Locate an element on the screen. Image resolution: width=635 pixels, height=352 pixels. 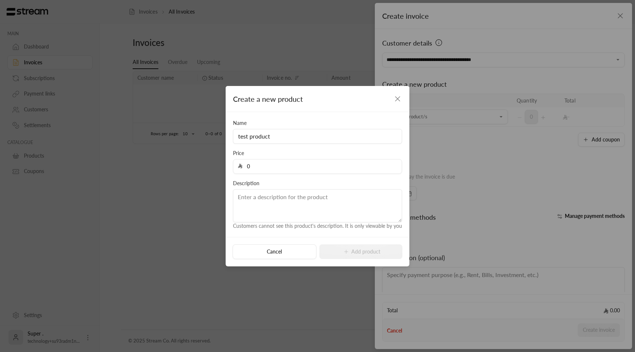
label: Price is located at coordinates (239, 153).